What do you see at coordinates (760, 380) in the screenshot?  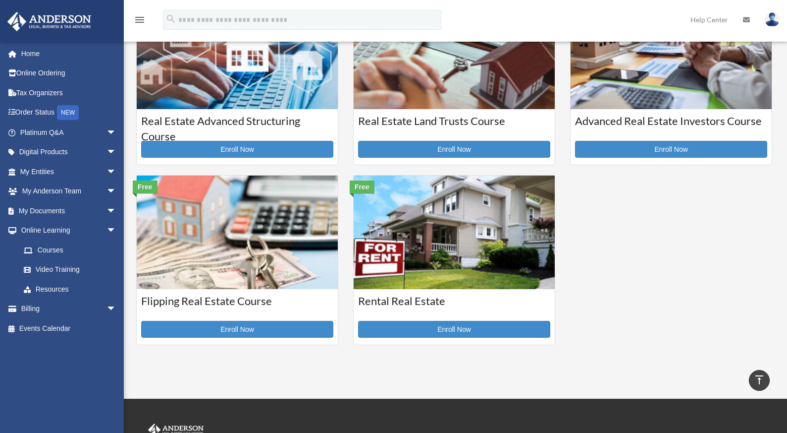 I see `i: vertical_align_top` at bounding box center [760, 380].